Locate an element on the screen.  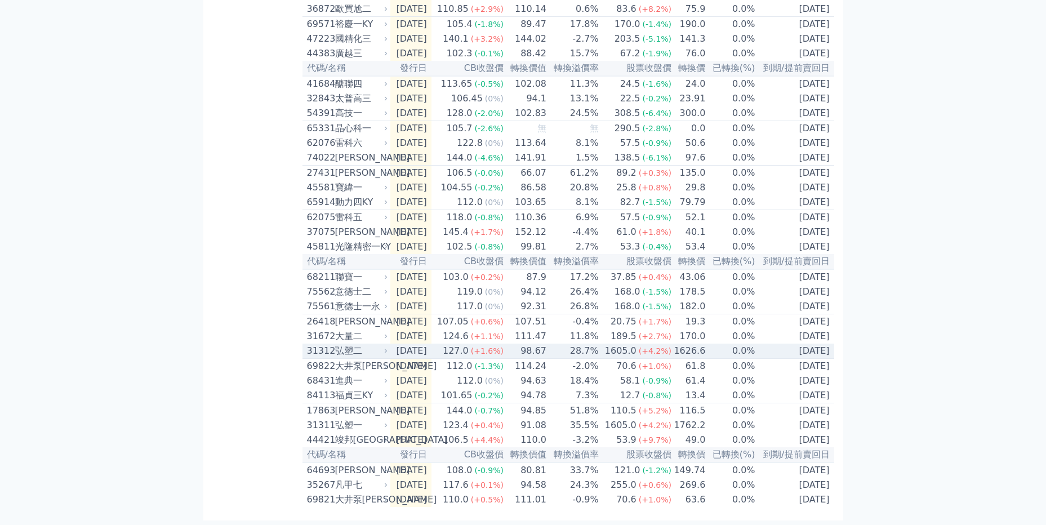
div: 57.5 is located at coordinates (630, 217).